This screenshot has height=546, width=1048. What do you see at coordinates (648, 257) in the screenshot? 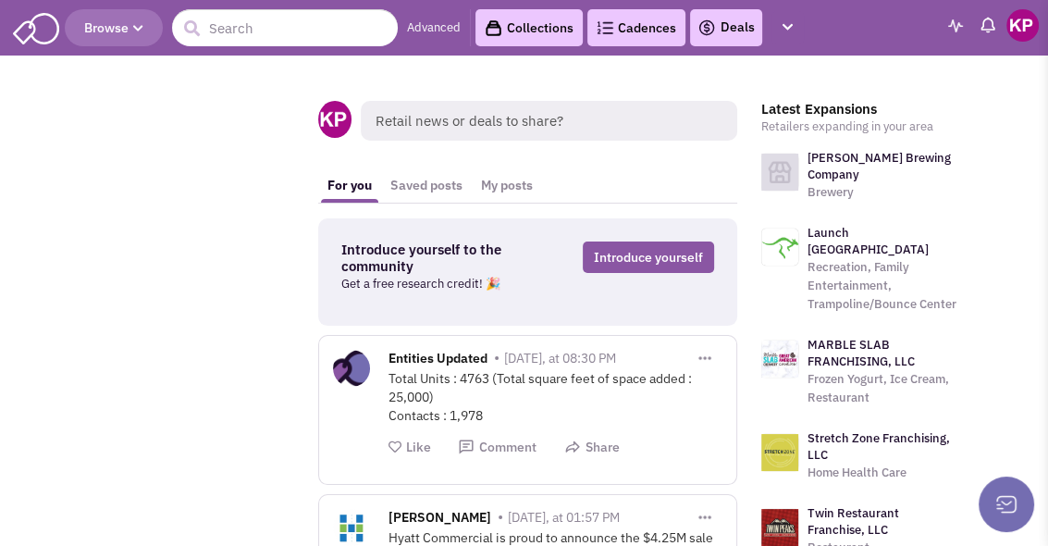
I see `a: Introduce yourself` at bounding box center [648, 257].